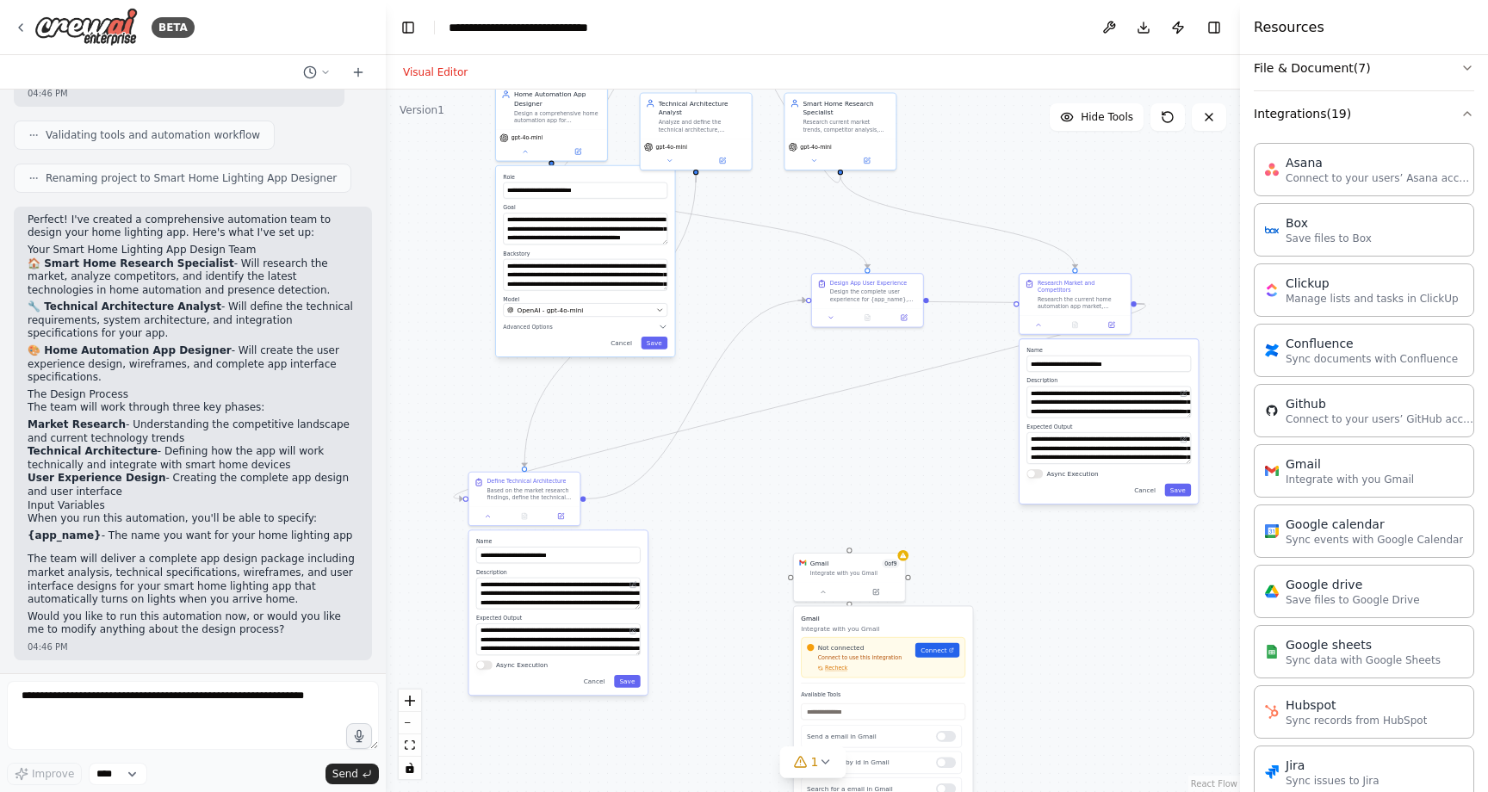 The image size is (1488, 792). Describe the element at coordinates (1329, 223) in the screenshot. I see `div: Box` at that location.